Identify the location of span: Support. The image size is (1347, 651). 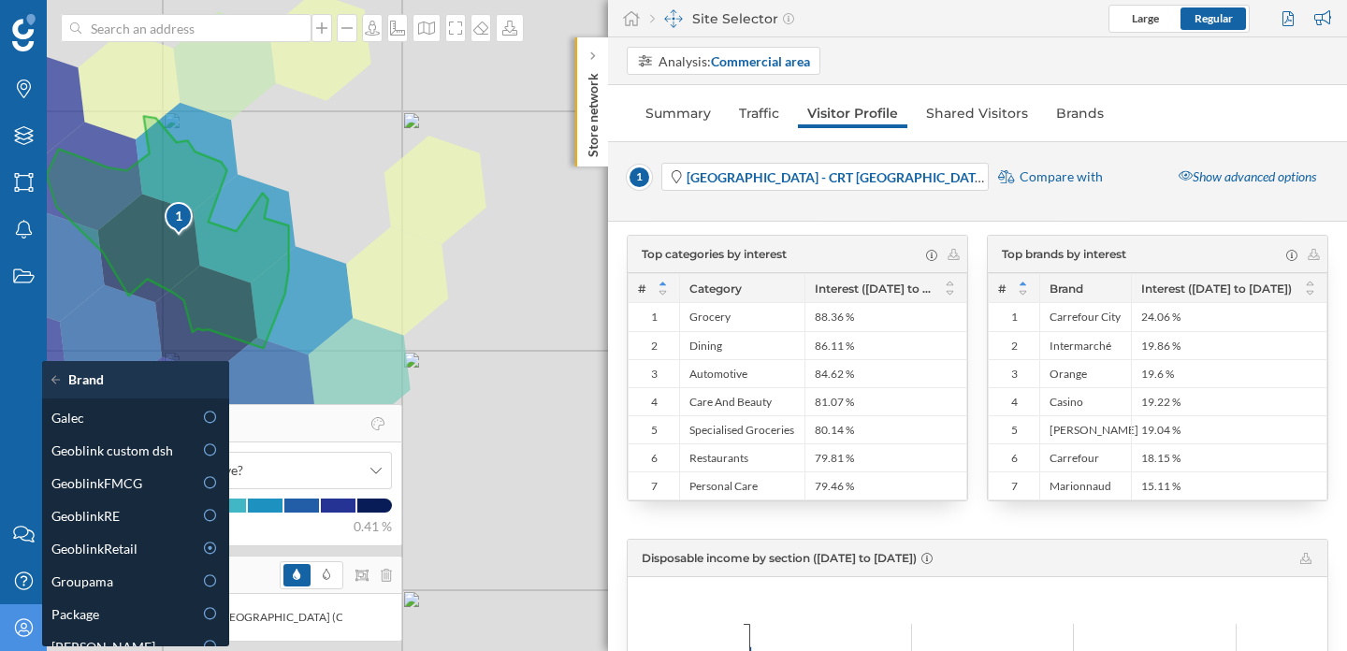
(73, 22).